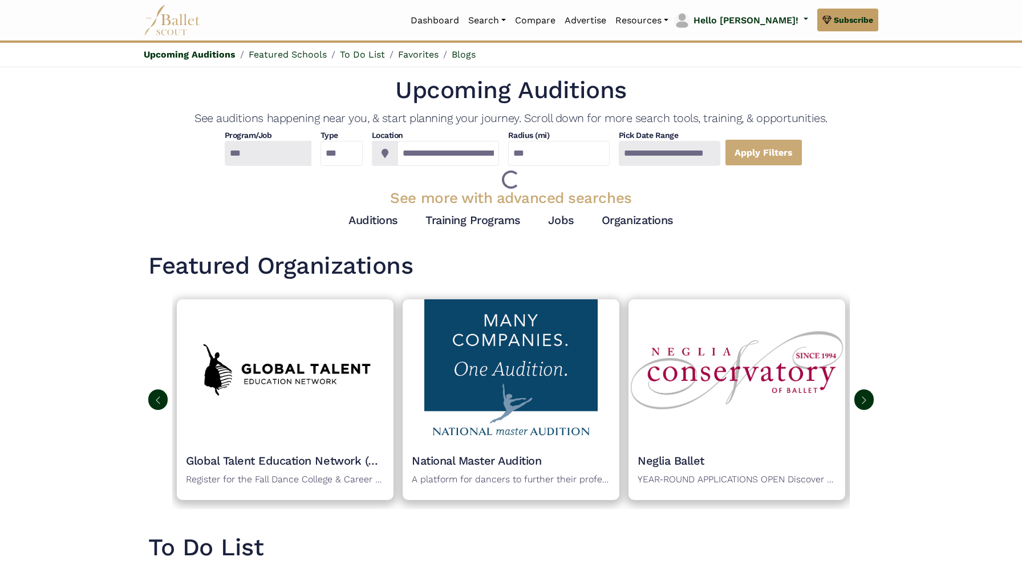 The height and width of the screenshot is (569, 1022). Describe the element at coordinates (464, 54) in the screenshot. I see `a: Blogs` at that location.